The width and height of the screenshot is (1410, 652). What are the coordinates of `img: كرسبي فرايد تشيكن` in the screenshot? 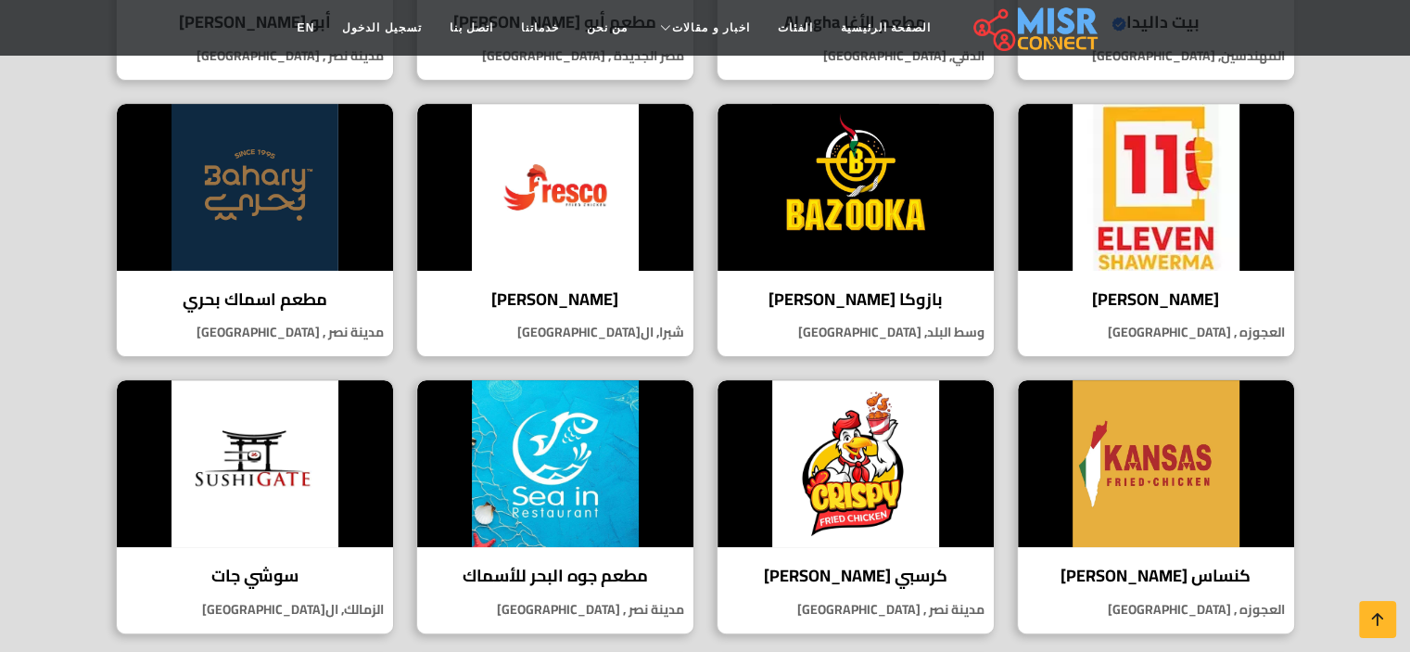 It's located at (855, 463).